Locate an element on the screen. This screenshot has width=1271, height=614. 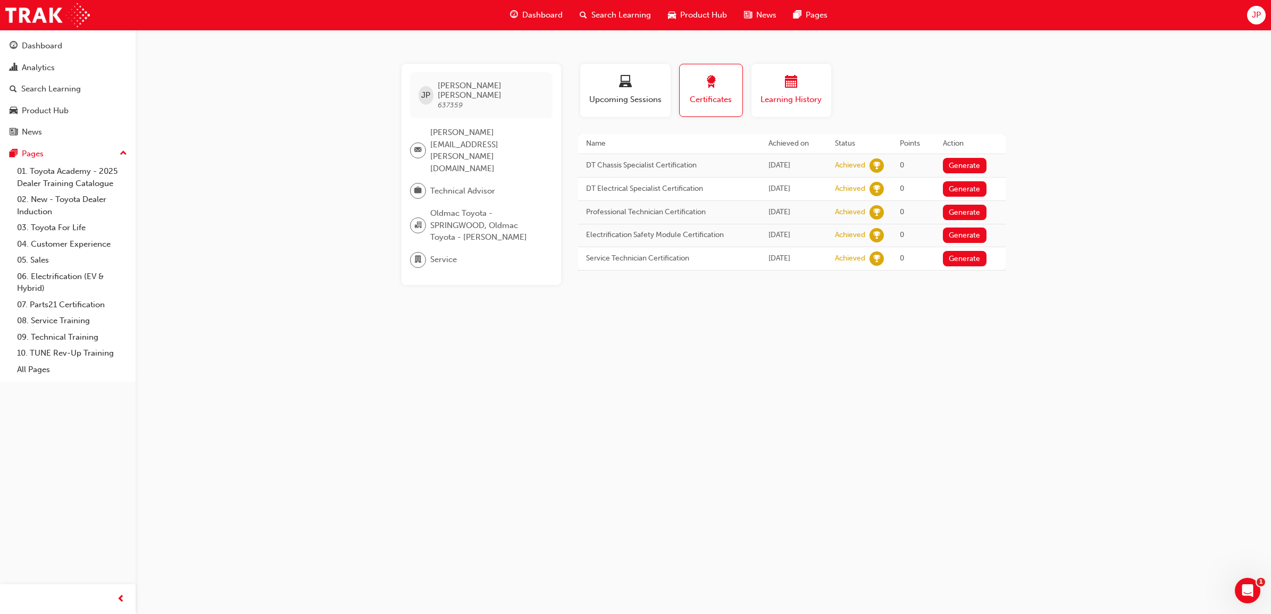
td: Electrification Safety Module Certification is located at coordinates (669, 236).